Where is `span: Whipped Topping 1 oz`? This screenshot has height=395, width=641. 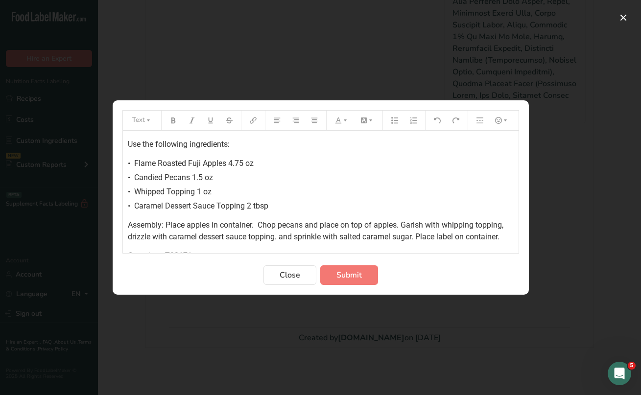
span: Whipped Topping 1 oz is located at coordinates (173, 192).